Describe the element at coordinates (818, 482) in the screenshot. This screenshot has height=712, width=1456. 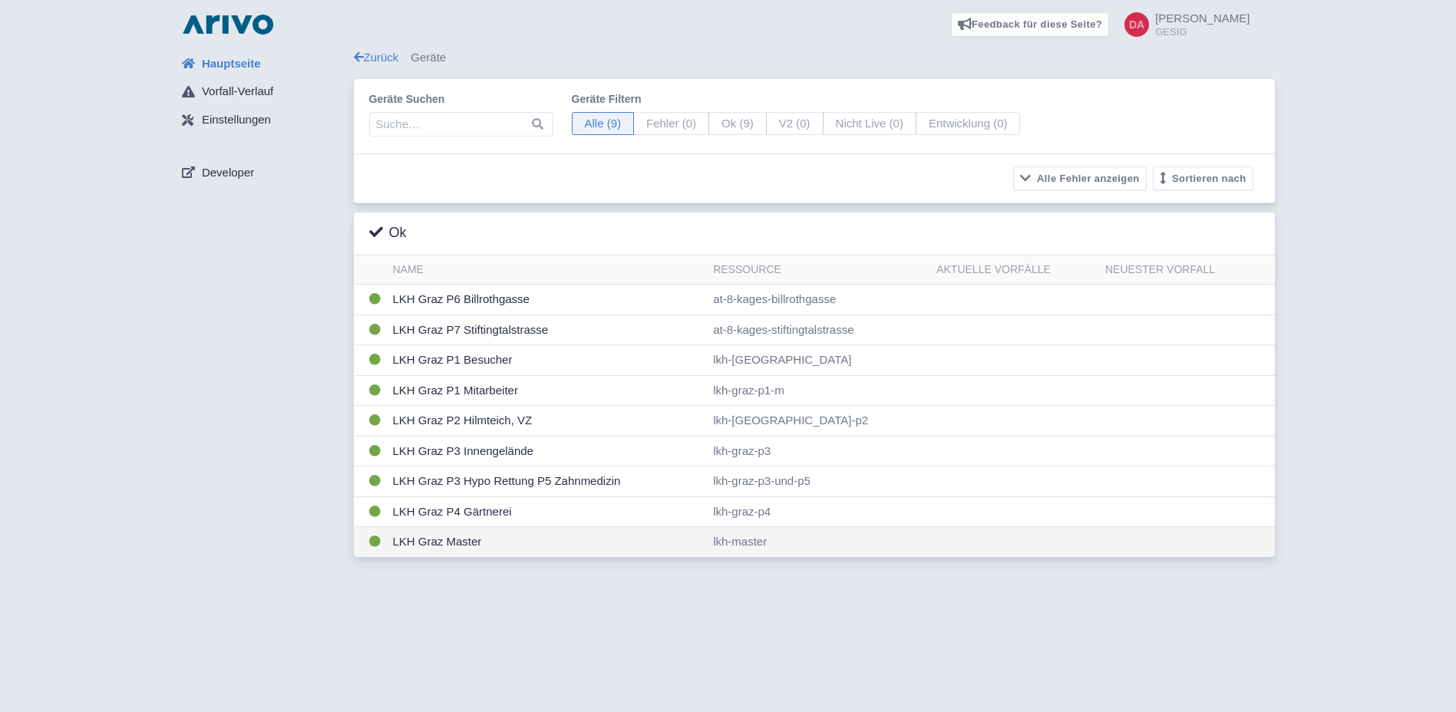
I see `td: lkh-graz-p3-und-p5` at that location.